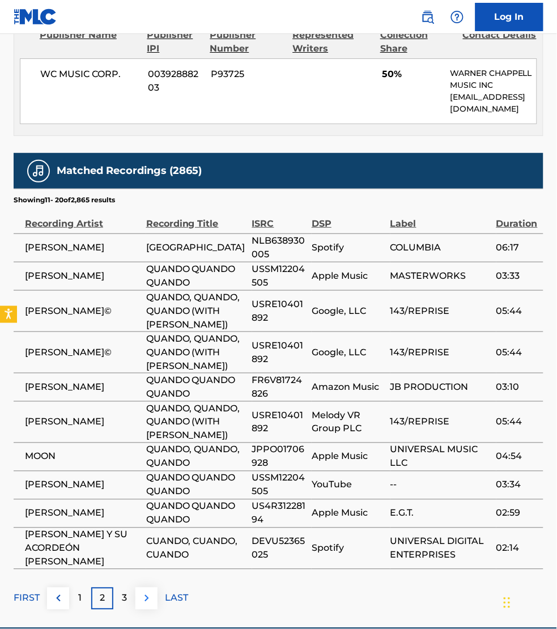  Describe the element at coordinates (458, 17) in the screenshot. I see `img: help` at that location.